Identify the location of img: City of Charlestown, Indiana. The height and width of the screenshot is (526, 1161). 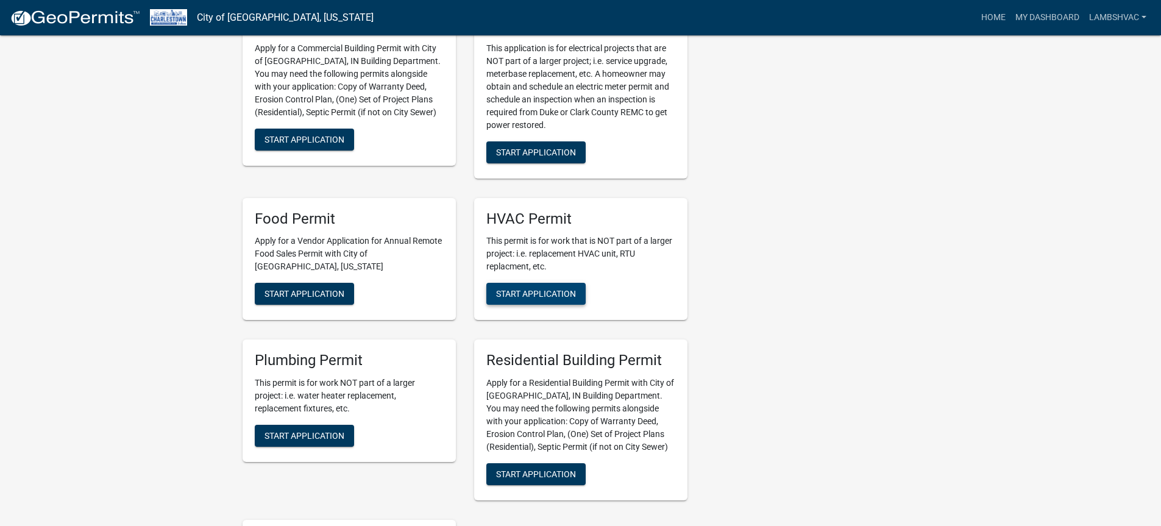
(168, 17).